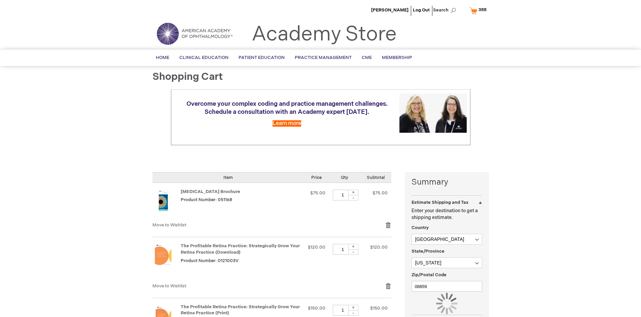  Describe the element at coordinates (316, 177) in the screenshot. I see `span: Price` at that location.